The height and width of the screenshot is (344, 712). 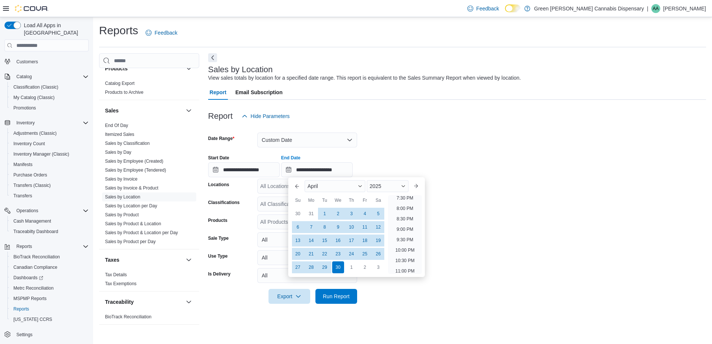 I want to click on span: Classification (Classic), so click(x=36, y=87).